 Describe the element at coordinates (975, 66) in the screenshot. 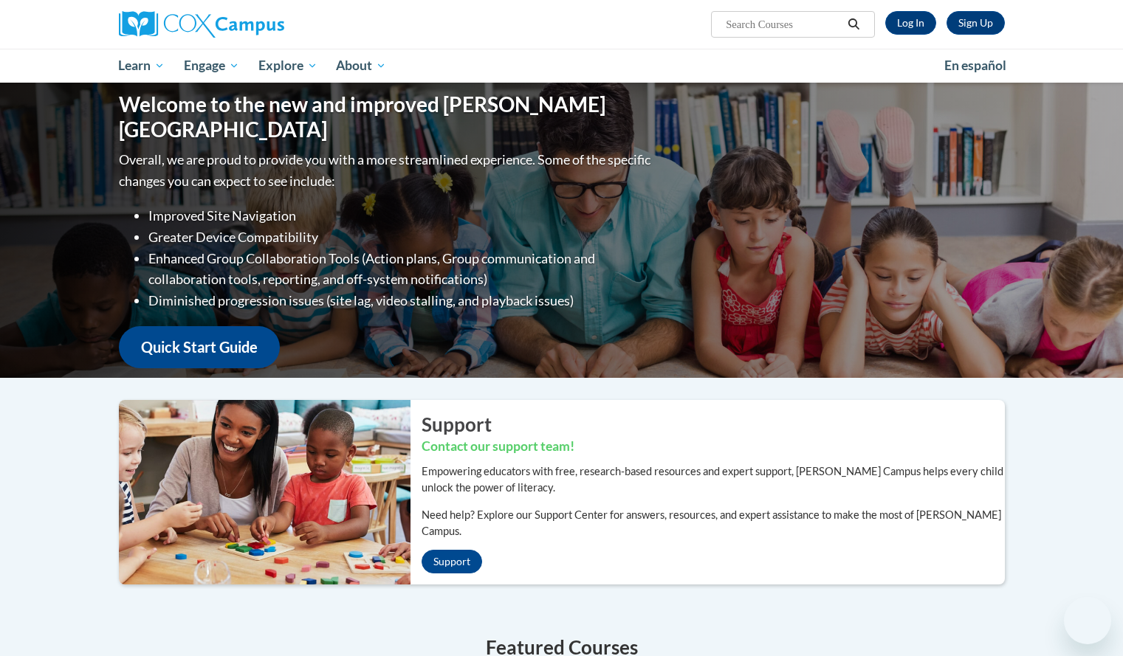

I see `a: En español` at that location.